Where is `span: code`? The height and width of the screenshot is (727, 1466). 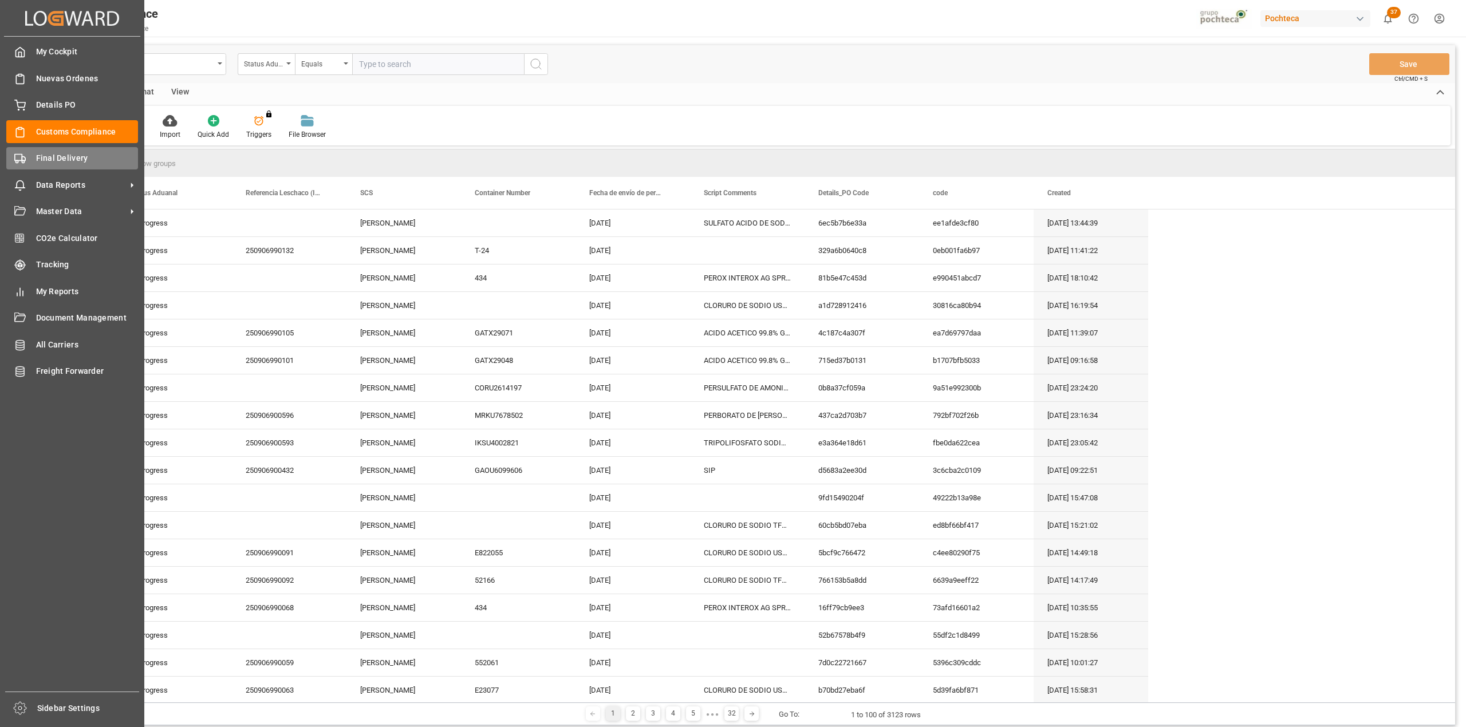
span: code is located at coordinates (940, 193).